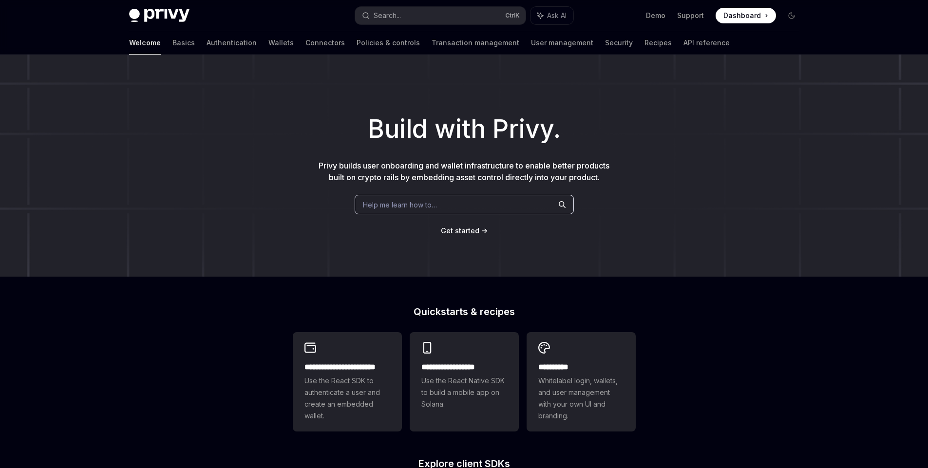 The image size is (928, 468). Describe the element at coordinates (464, 172) in the screenshot. I see `span: Privy builds user onboarding and wallet infrastructure to enable better products built on crypto ...` at that location.